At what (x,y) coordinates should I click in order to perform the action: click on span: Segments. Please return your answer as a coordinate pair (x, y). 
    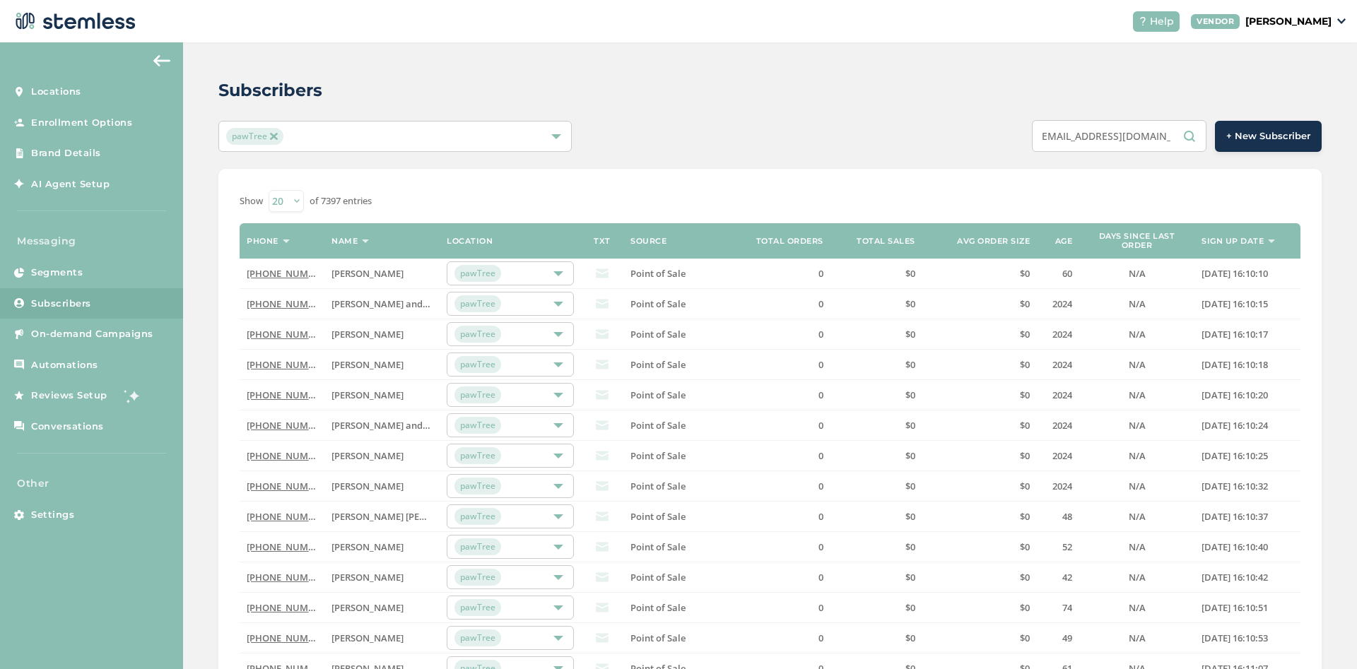
    Looking at the image, I should click on (57, 273).